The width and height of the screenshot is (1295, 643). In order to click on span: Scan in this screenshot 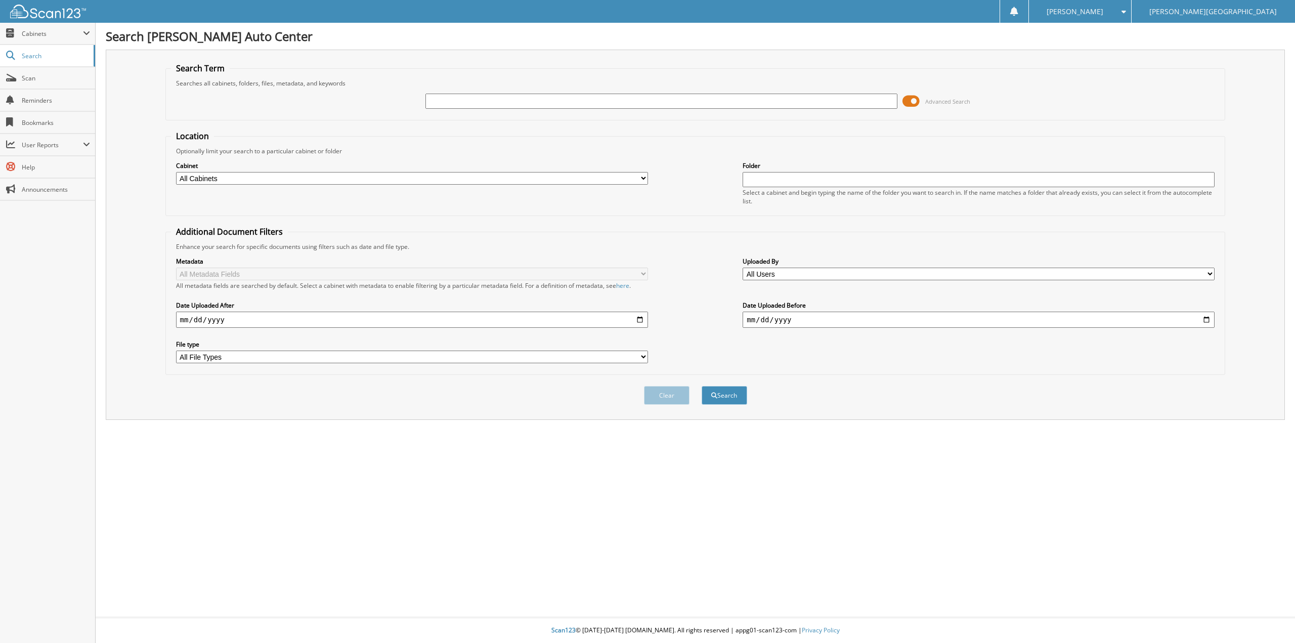, I will do `click(56, 78)`.